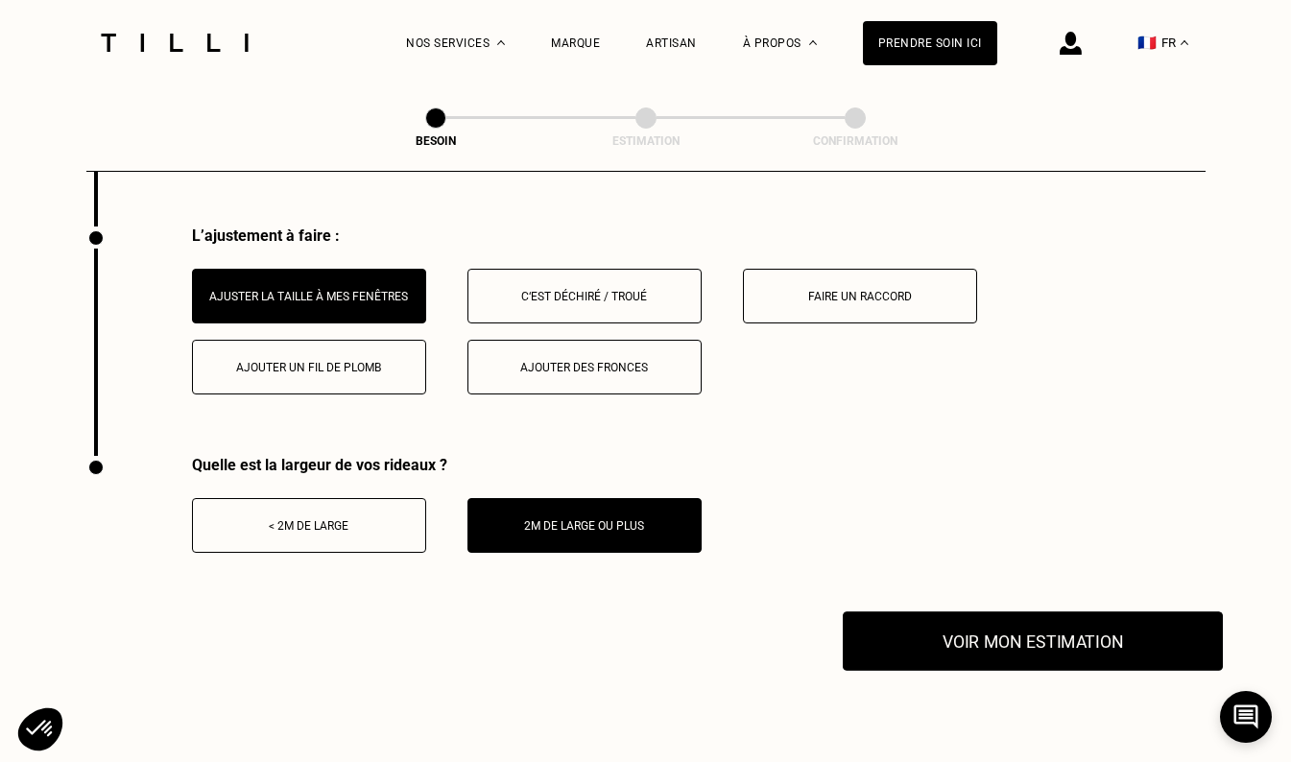 The width and height of the screenshot is (1291, 762). I want to click on div: Estimation, so click(646, 141).